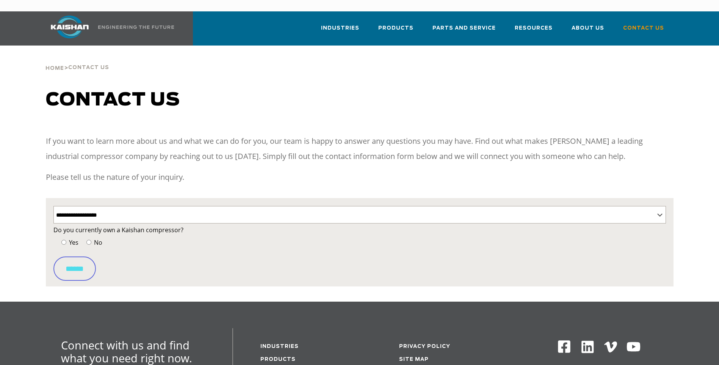 Image resolution: width=719 pixels, height=365 pixels. Describe the element at coordinates (424, 346) in the screenshot. I see `a: Privacy Policy` at that location.